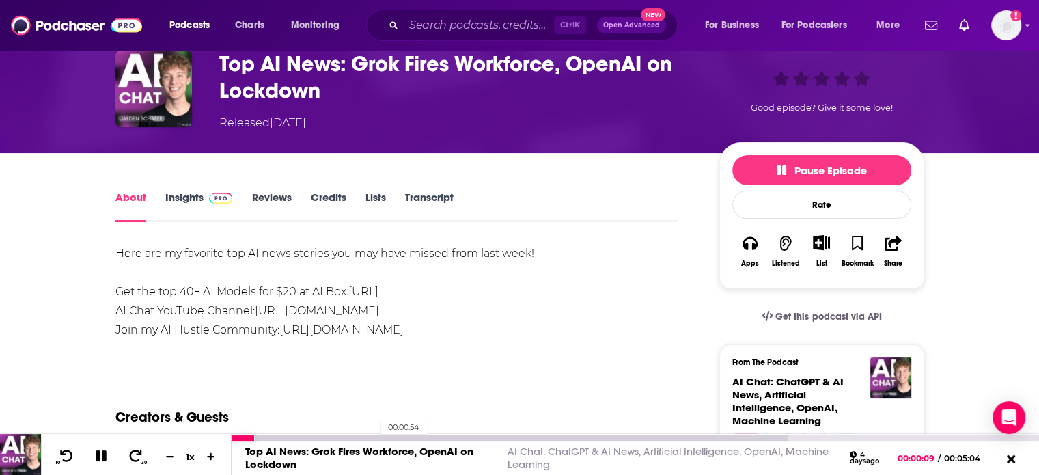 The image size is (1039, 475). I want to click on h1: Top AI News: Grok Fires Workforce, OpenAI on Lockdown, so click(458, 77).